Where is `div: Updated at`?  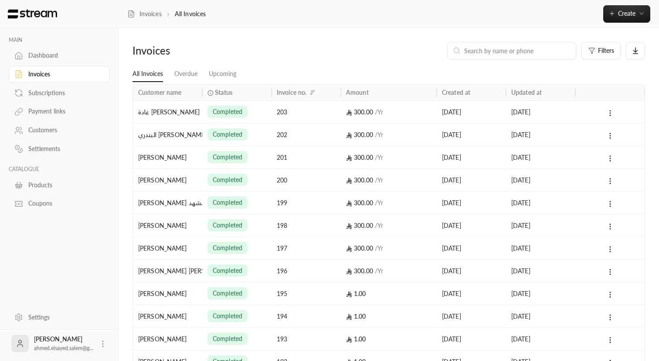 div: Updated at is located at coordinates (527, 92).